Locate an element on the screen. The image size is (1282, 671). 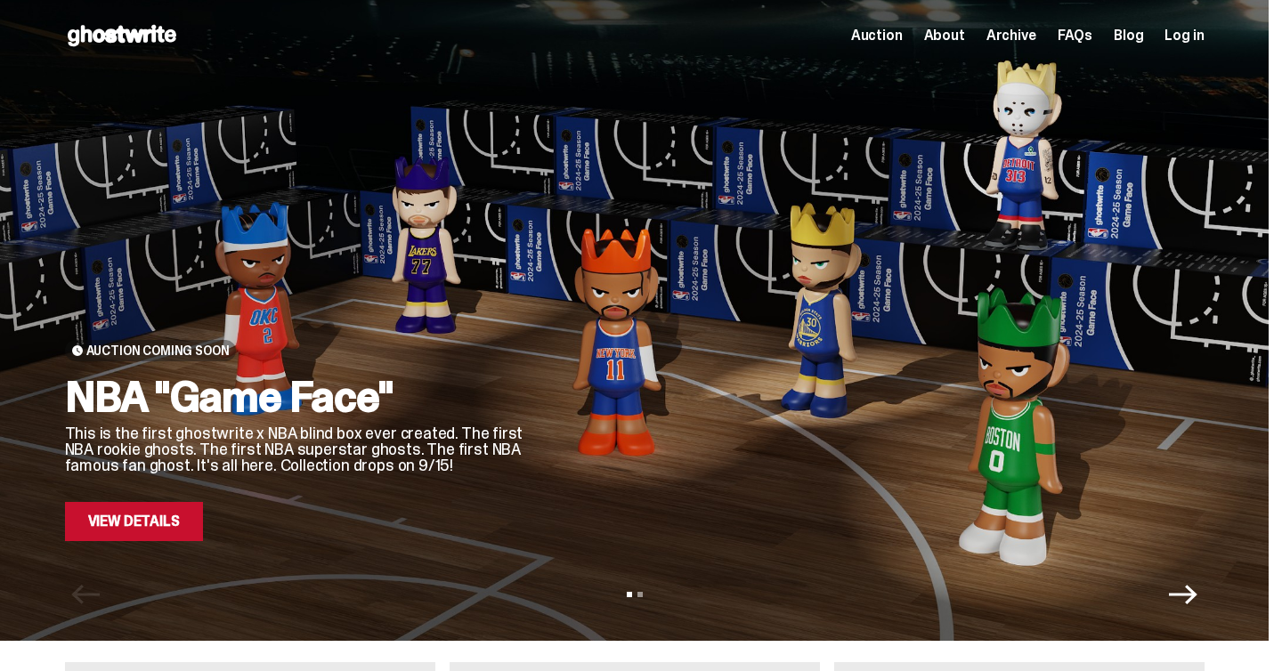
h2: NBA "Game Face" is located at coordinates (297, 397).